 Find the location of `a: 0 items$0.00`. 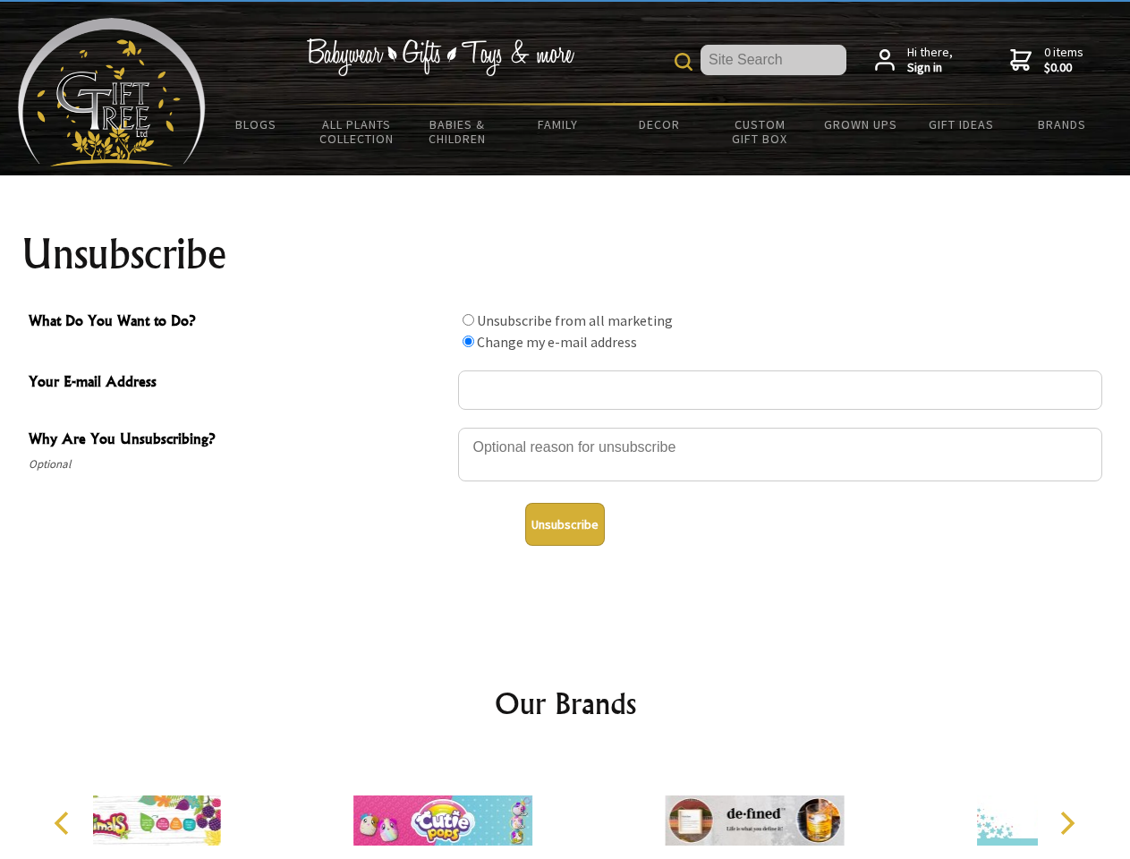

a: 0 items$0.00 is located at coordinates (1047, 60).